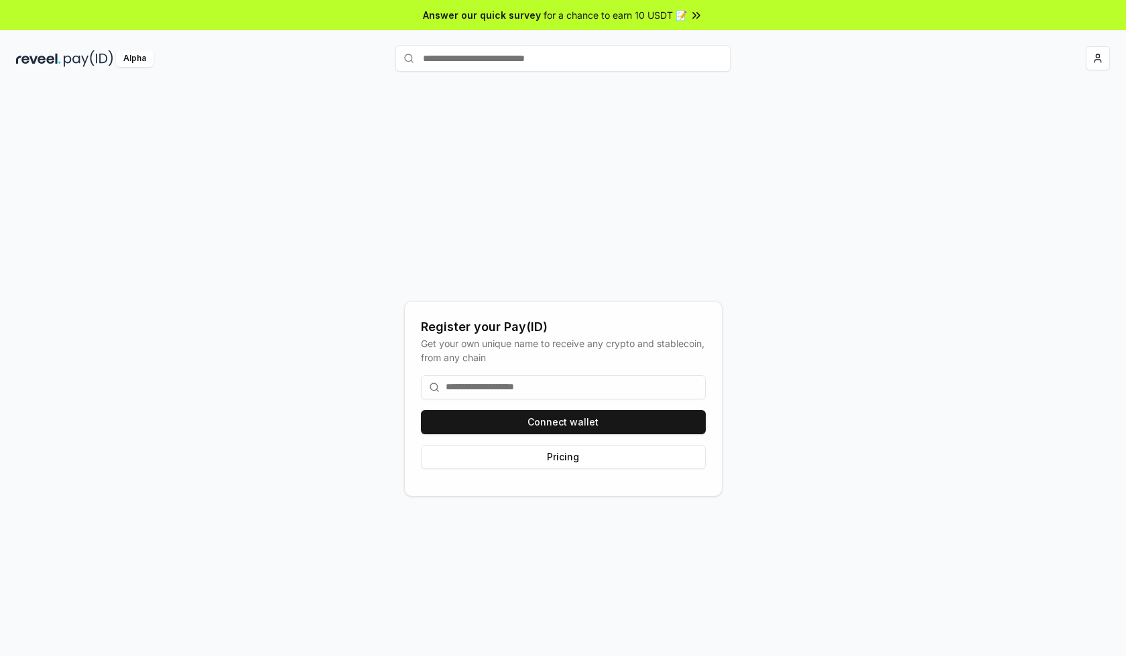 The height and width of the screenshot is (656, 1126). I want to click on img: pay_id, so click(88, 58).